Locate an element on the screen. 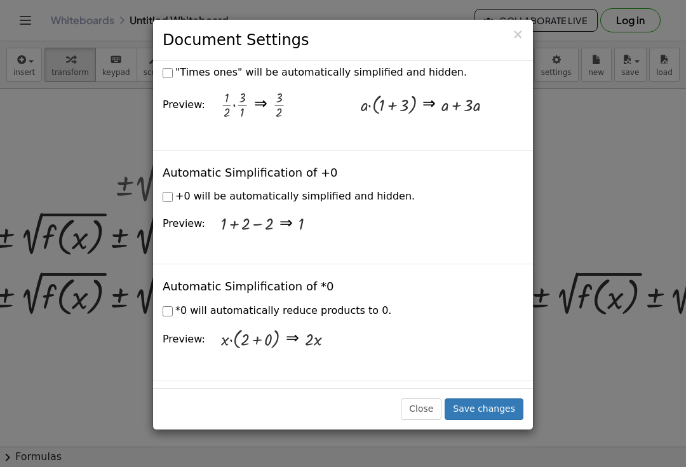 This screenshot has width=686, height=467. input: "Times ones" will be automatically simplified and hidden. is located at coordinates (168, 73).